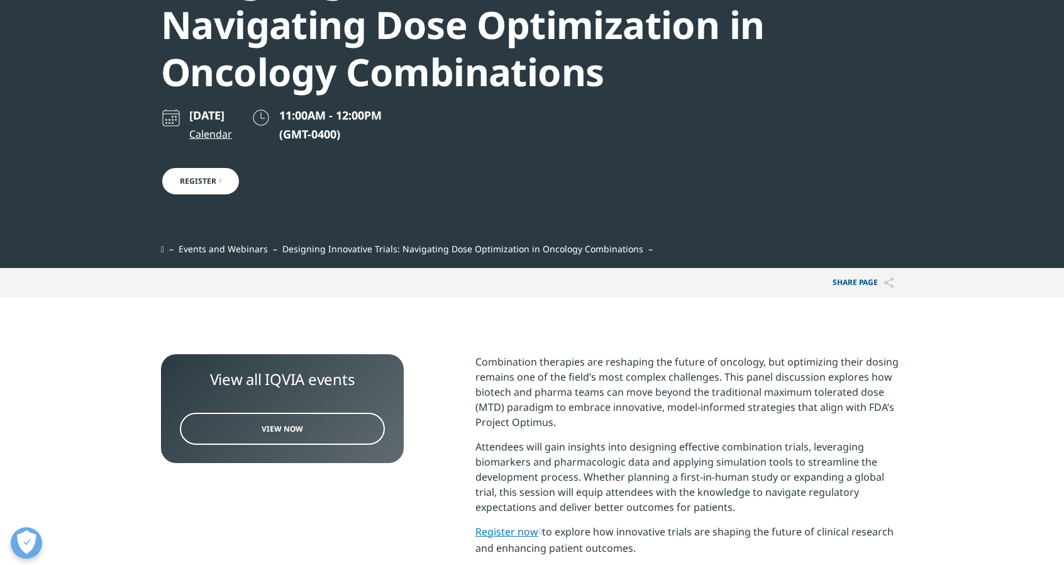  What do you see at coordinates (463, 249) in the screenshot?
I see `span: Designing Innovative Trials: Navigating Dose Optimization in Oncology Combinations` at bounding box center [463, 249].